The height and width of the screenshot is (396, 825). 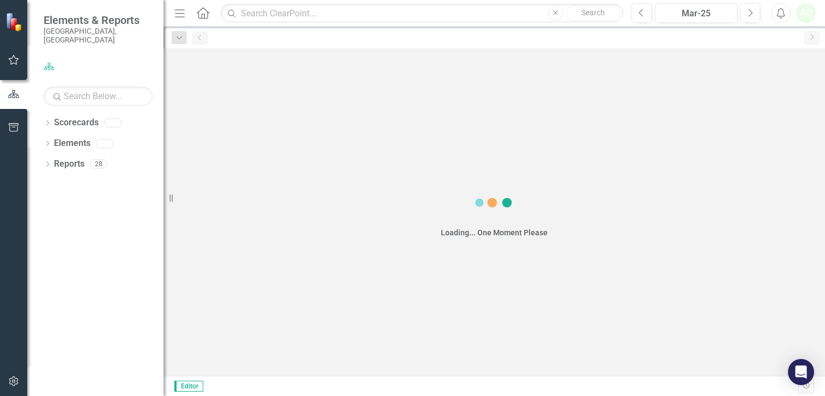 I want to click on div: 28, so click(x=99, y=164).